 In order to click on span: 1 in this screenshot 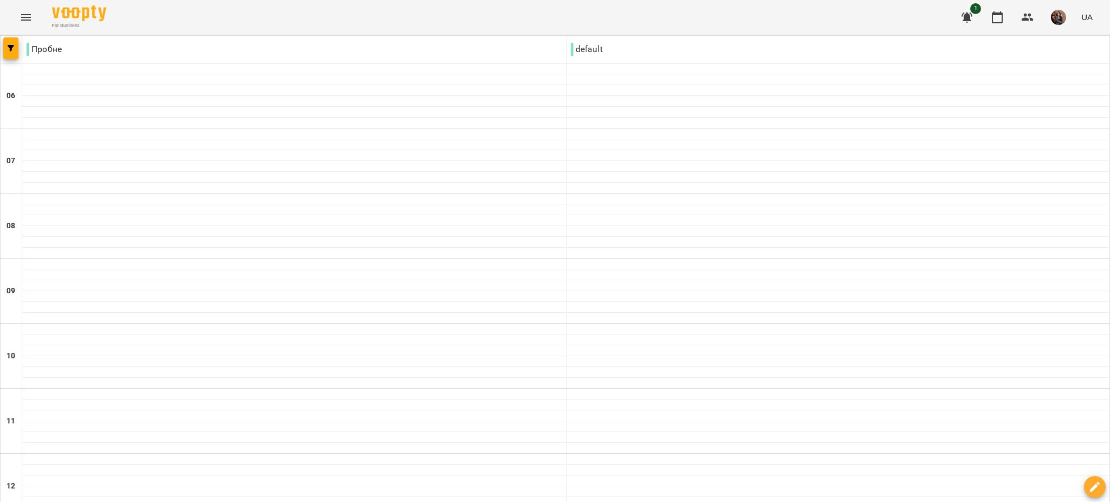, I will do `click(975, 9)`.